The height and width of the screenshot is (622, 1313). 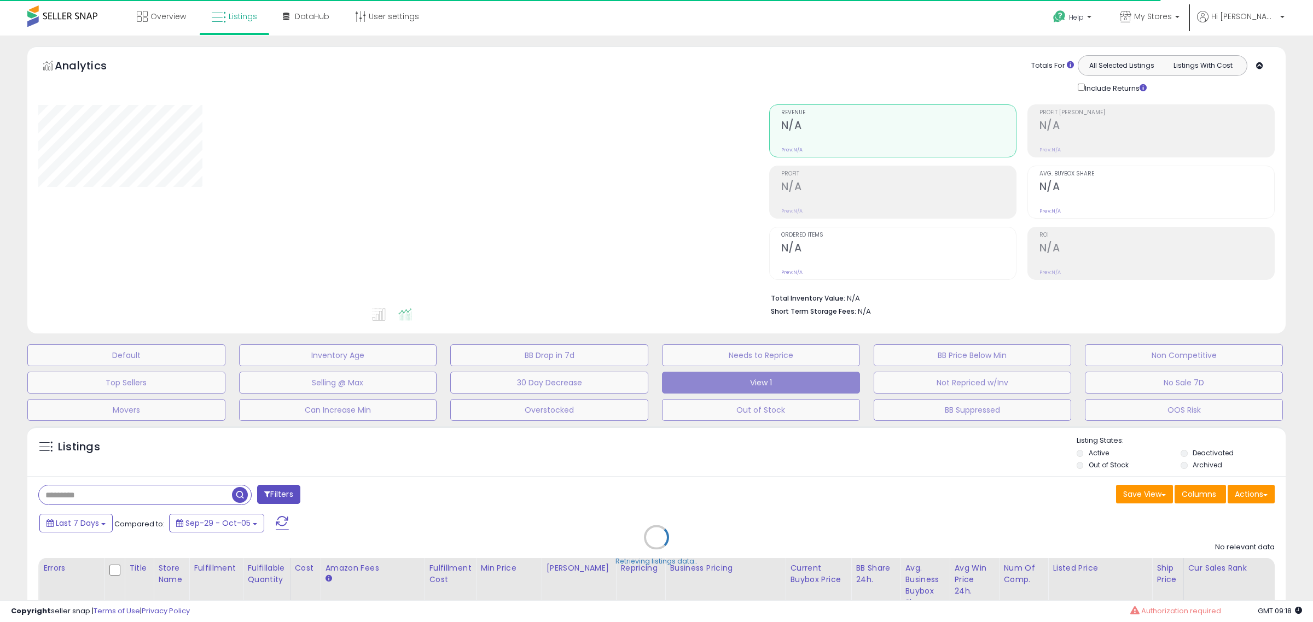 What do you see at coordinates (126, 410) in the screenshot?
I see `button: Movers` at bounding box center [126, 410].